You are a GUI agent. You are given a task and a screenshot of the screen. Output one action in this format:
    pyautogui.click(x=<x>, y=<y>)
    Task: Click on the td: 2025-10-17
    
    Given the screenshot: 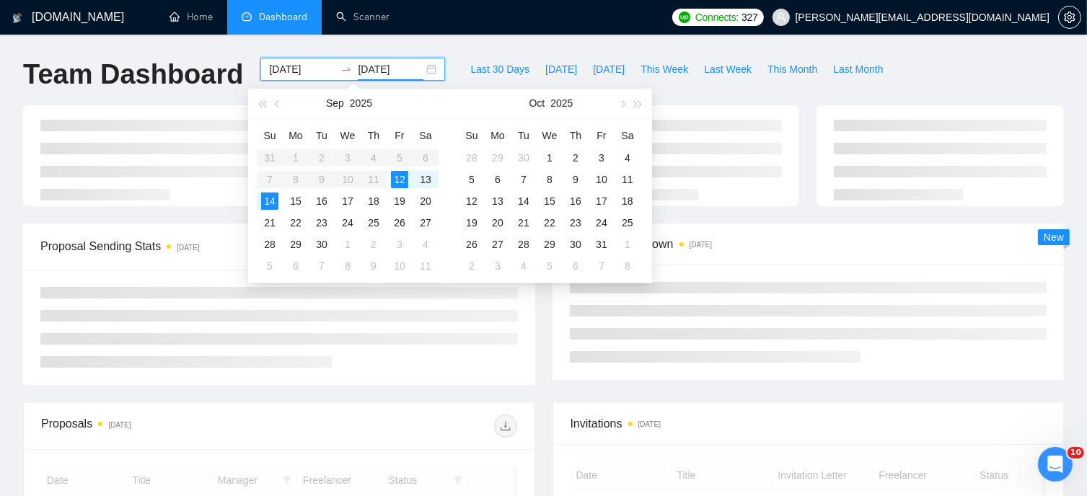 What is the action you would take?
    pyautogui.click(x=602, y=201)
    